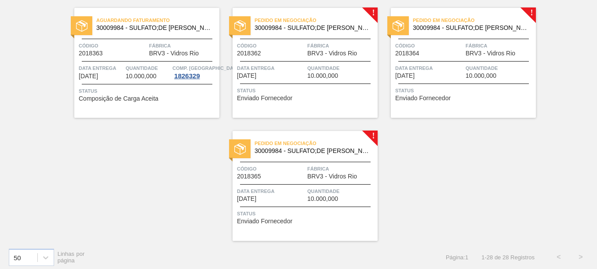 Image resolution: width=597 pixels, height=269 pixels. Describe the element at coordinates (249, 53) in the screenshot. I see `span: 2018362` at that location.